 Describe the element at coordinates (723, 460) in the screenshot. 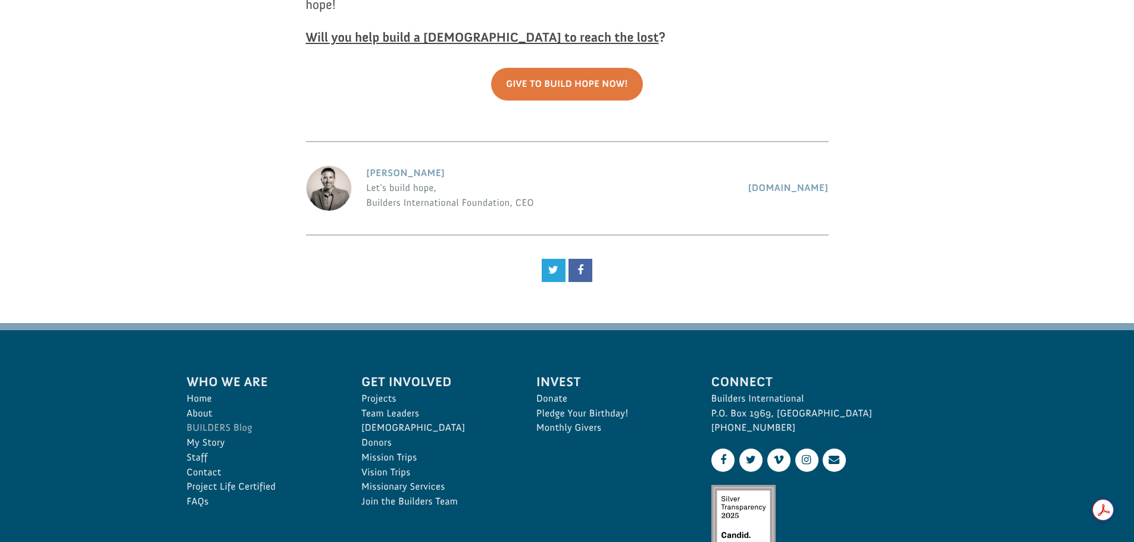

I see `a: Facebook` at that location.